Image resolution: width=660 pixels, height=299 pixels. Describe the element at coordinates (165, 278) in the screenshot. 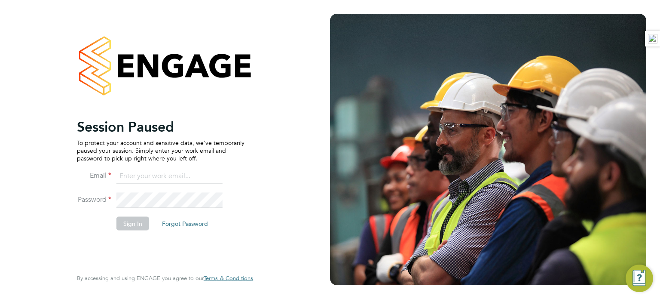

I see `span: By accessing and using ENGAGE you agree to our` at that location.